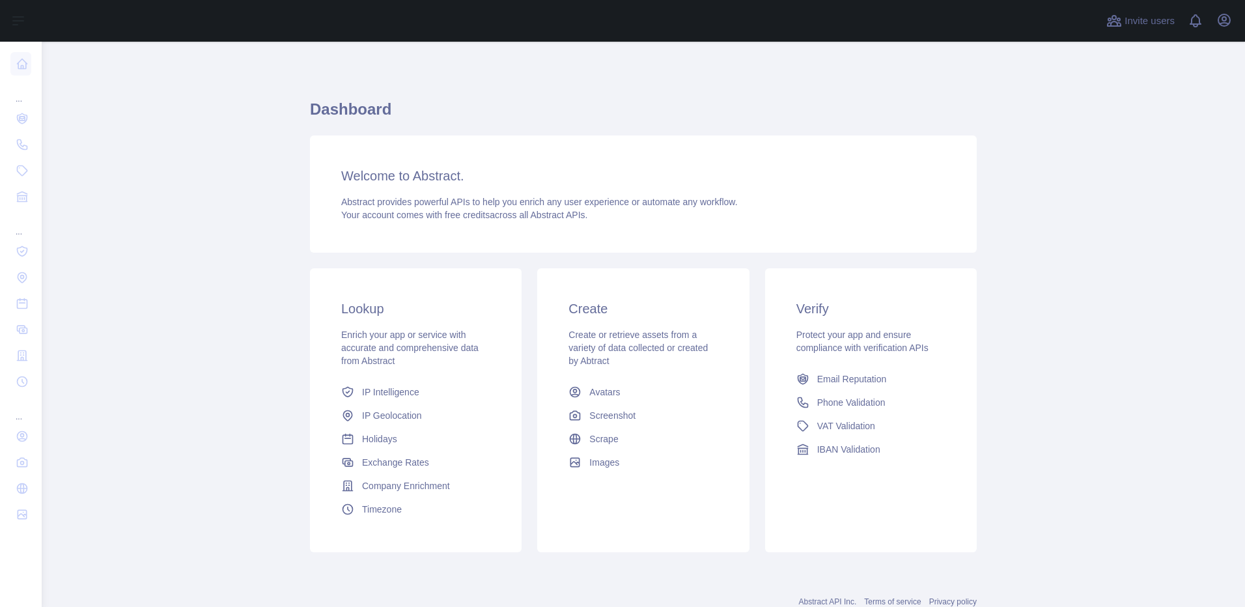 The image size is (1245, 607). I want to click on span: IBAN Validation, so click(849, 449).